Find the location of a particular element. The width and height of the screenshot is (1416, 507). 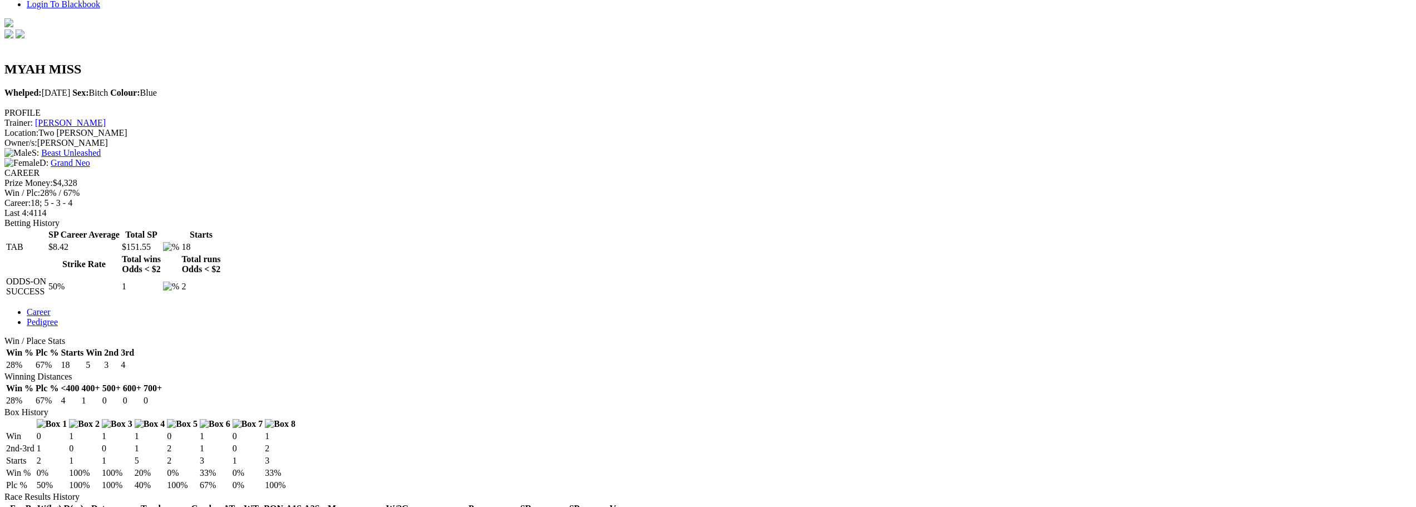

img: twitter.svg is located at coordinates (20, 34).